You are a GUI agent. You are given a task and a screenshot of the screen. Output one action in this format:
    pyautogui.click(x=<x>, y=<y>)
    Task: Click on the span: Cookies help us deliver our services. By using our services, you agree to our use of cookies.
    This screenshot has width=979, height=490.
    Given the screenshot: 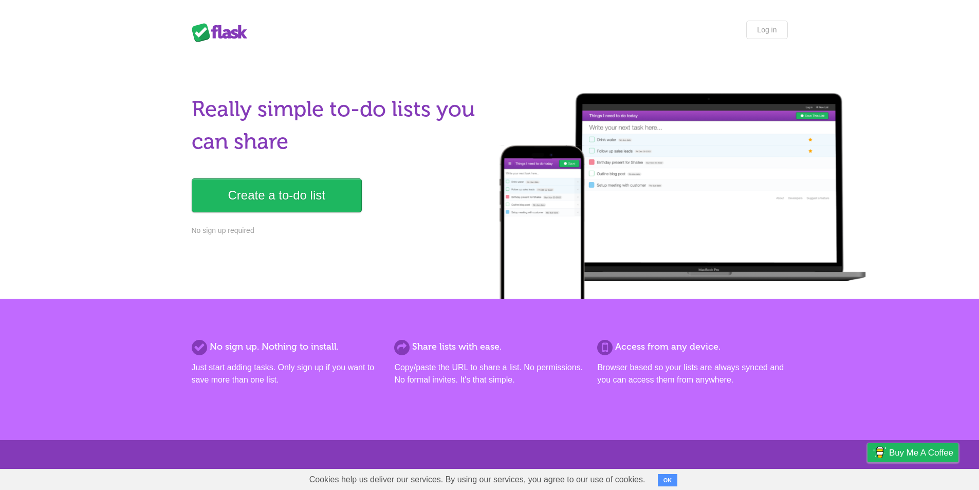 What is the action you would take?
    pyautogui.click(x=477, y=479)
    